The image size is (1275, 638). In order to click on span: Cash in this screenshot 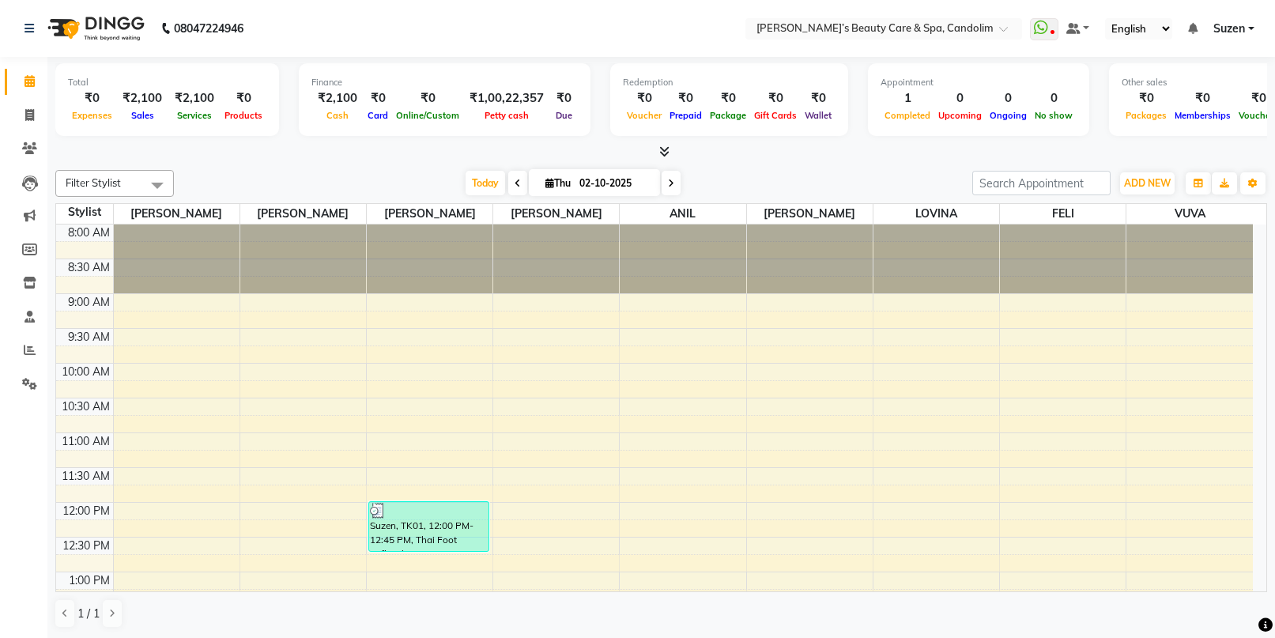, I will do `click(337, 115)`.